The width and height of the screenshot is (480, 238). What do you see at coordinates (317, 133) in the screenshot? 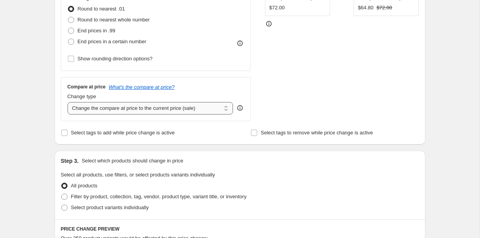
I see `span: Select tags to remove while price change is active` at bounding box center [317, 133].